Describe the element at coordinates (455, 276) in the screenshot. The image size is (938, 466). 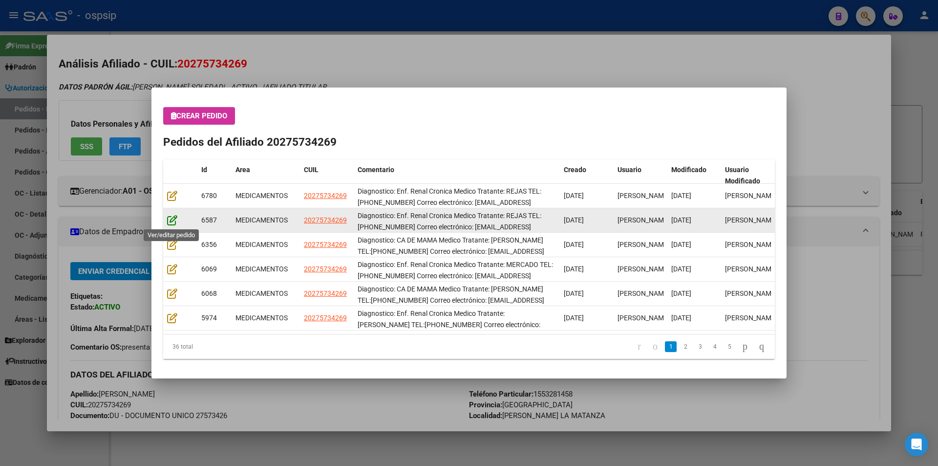
I see `span: Diagnostico: Enf. Renal Cronica Medico Tratante: MERCADO TEL:15-5328-1458 Correo electrónico: any...` at that location.